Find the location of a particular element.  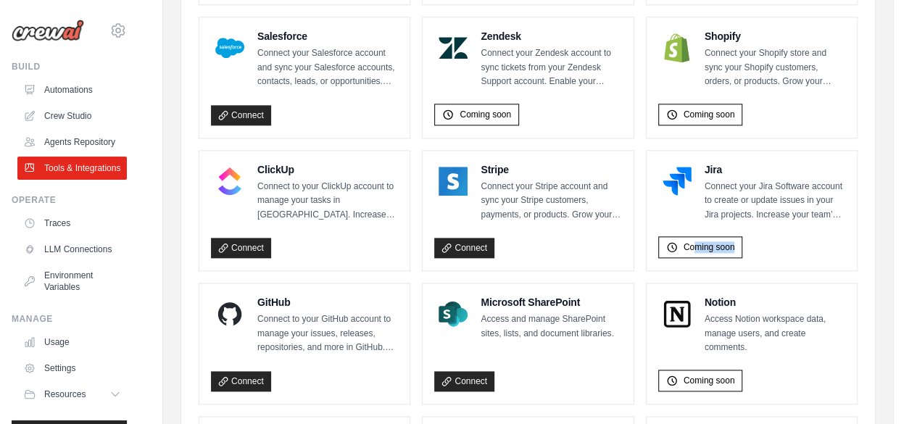

a: Agents Repository is located at coordinates (72, 142).